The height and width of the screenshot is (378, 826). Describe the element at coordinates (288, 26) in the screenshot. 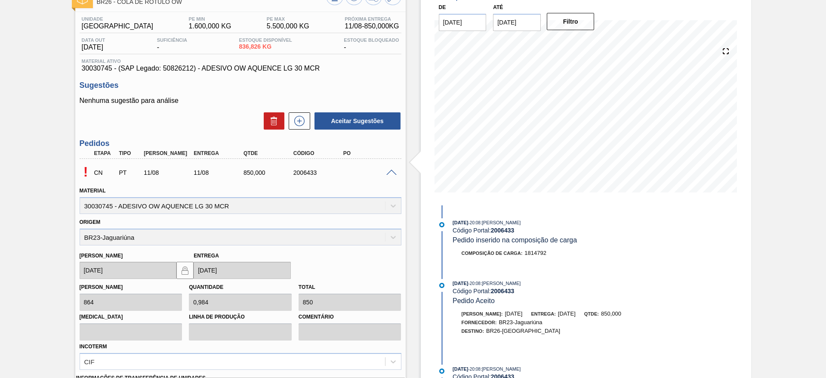

I see `span: 5.500,000 KG` at that location.